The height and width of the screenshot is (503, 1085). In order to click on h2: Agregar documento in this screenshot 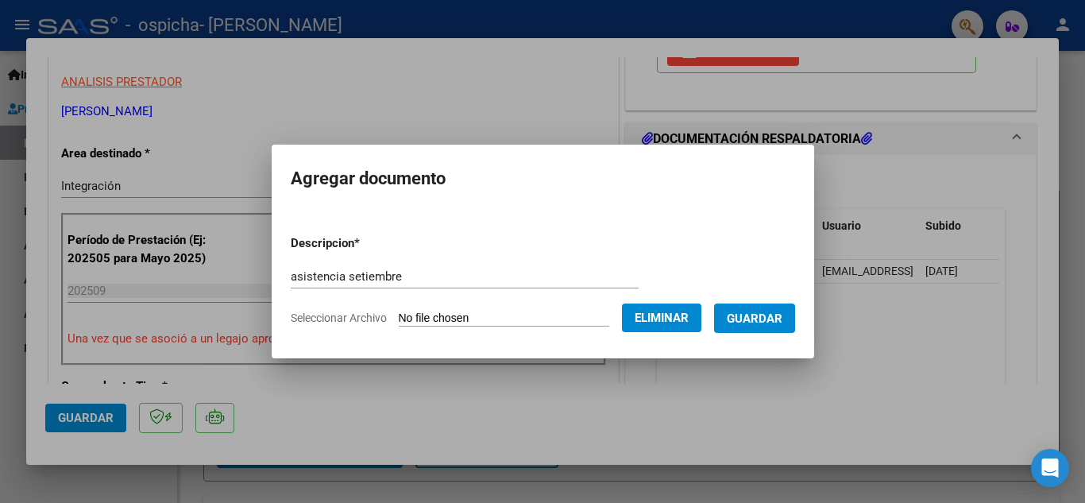, I will do `click(543, 179)`.